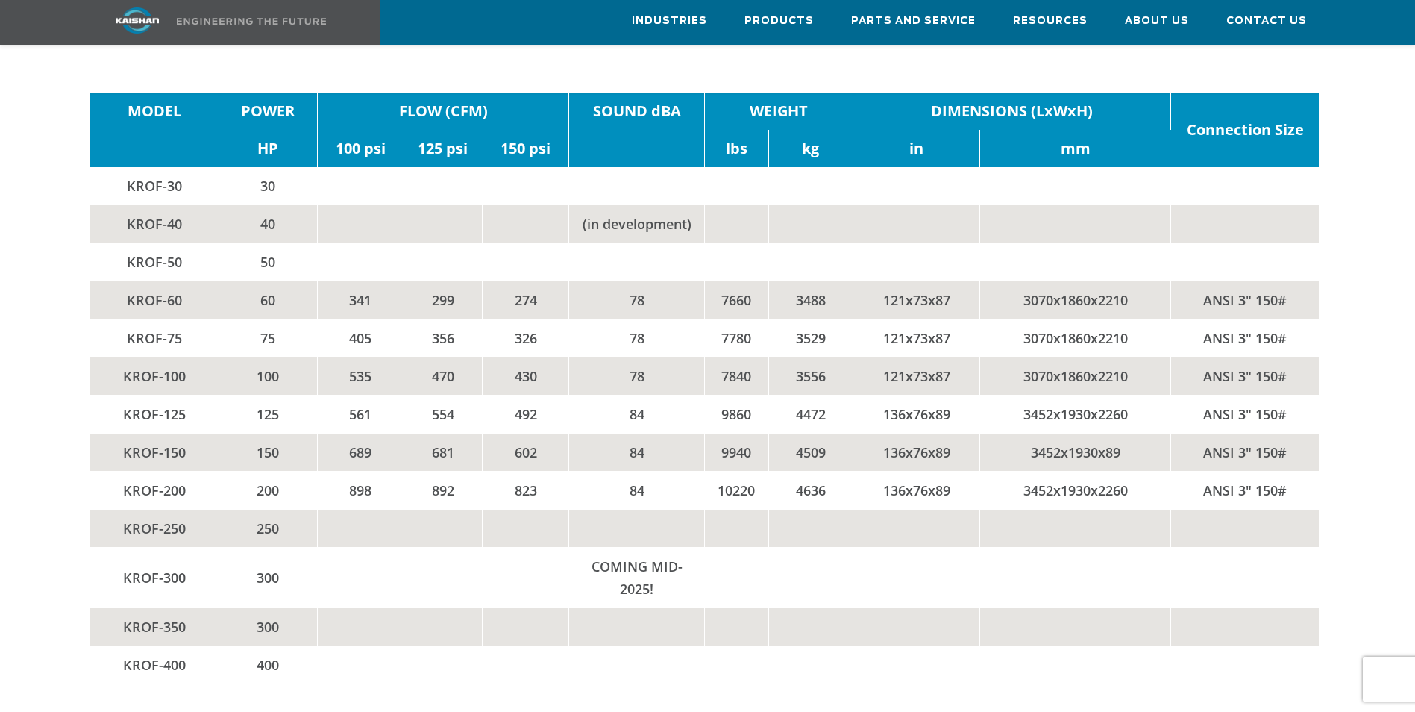 This screenshot has height=712, width=1415. Describe the element at coordinates (636, 577) in the screenshot. I see `td: COMING MID-2025!` at that location.